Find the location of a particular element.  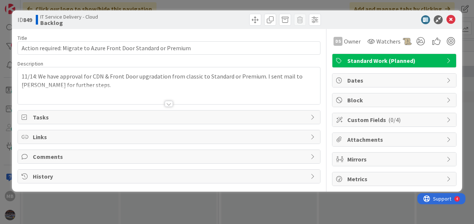

span: ID is located at coordinates (25, 20).